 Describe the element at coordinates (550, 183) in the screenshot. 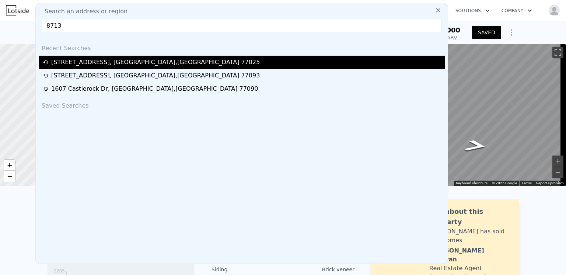

I see `a: Report a problem` at that location.